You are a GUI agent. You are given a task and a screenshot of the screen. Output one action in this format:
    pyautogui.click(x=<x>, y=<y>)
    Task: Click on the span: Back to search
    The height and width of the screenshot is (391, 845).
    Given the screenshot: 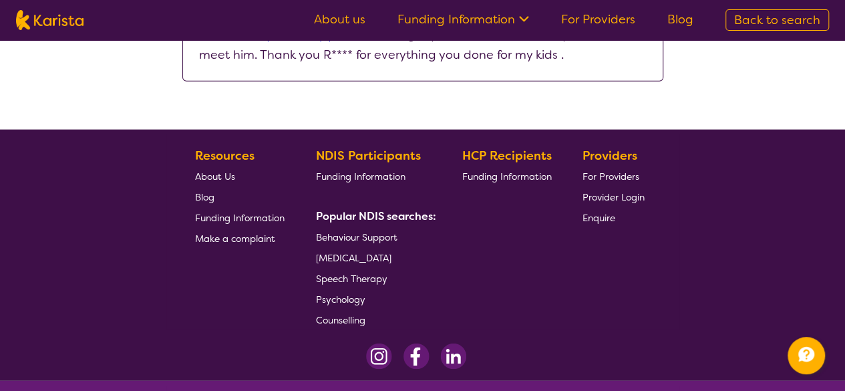 What is the action you would take?
    pyautogui.click(x=777, y=20)
    